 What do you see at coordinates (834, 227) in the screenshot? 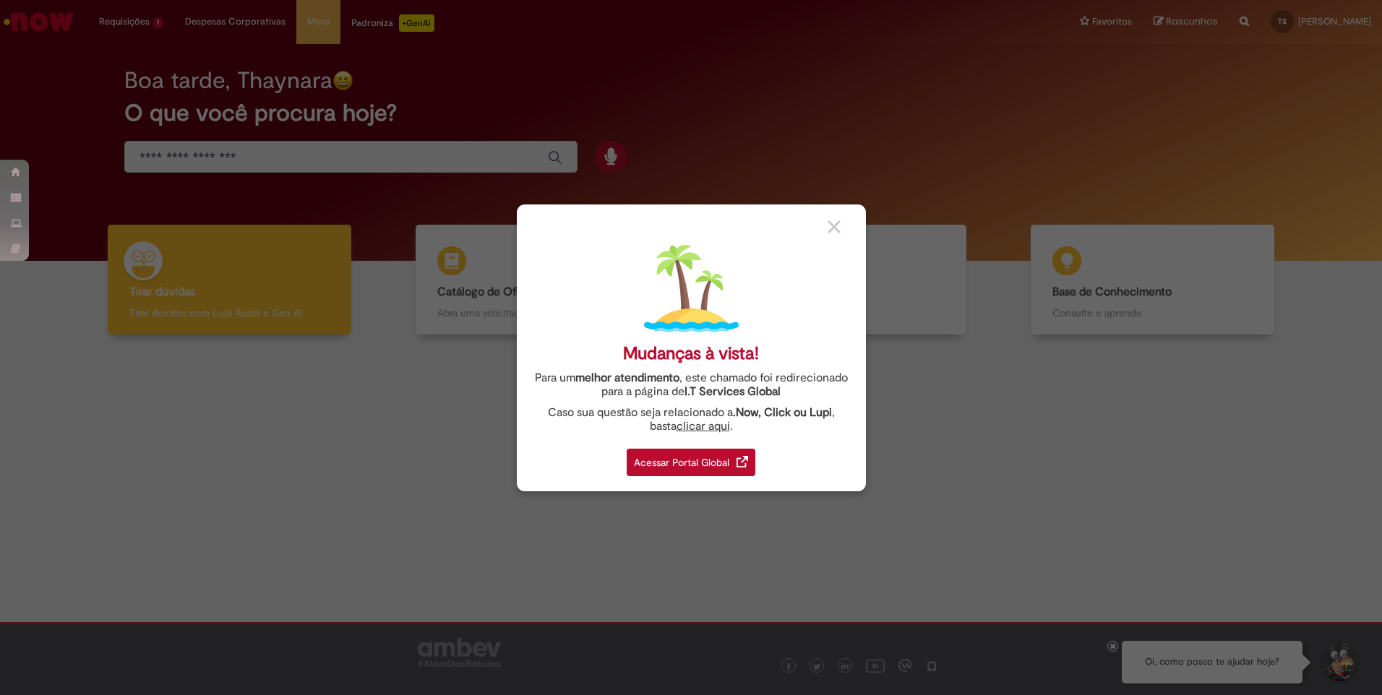
I see `img: close_button_grey.png` at bounding box center [834, 227].